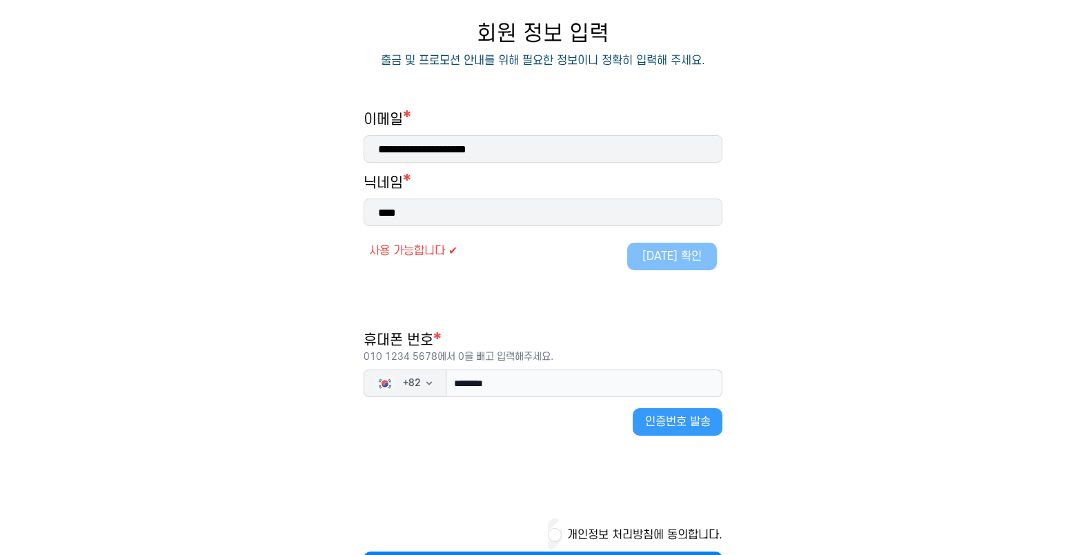  What do you see at coordinates (412, 384) in the screenshot?
I see `span: + 82` at bounding box center [412, 384].